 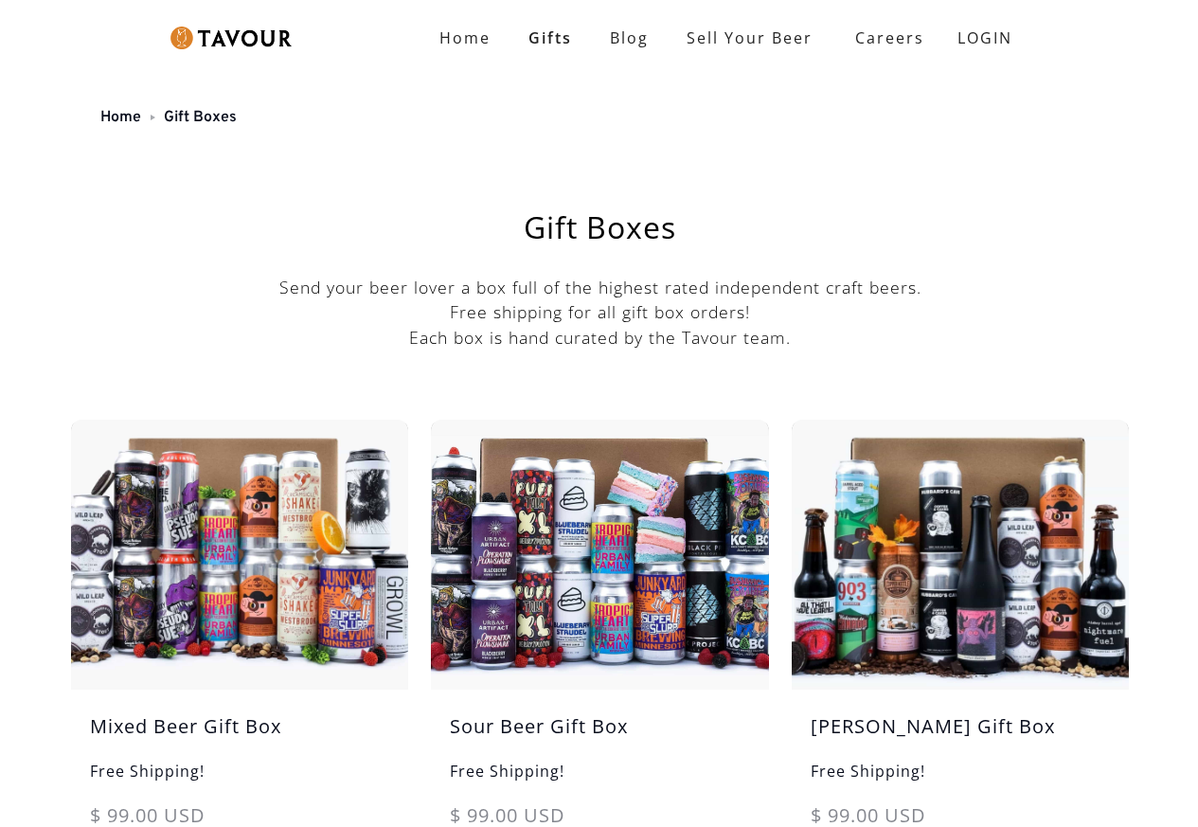 What do you see at coordinates (629, 38) in the screenshot?
I see `a: Blog` at bounding box center [629, 38].